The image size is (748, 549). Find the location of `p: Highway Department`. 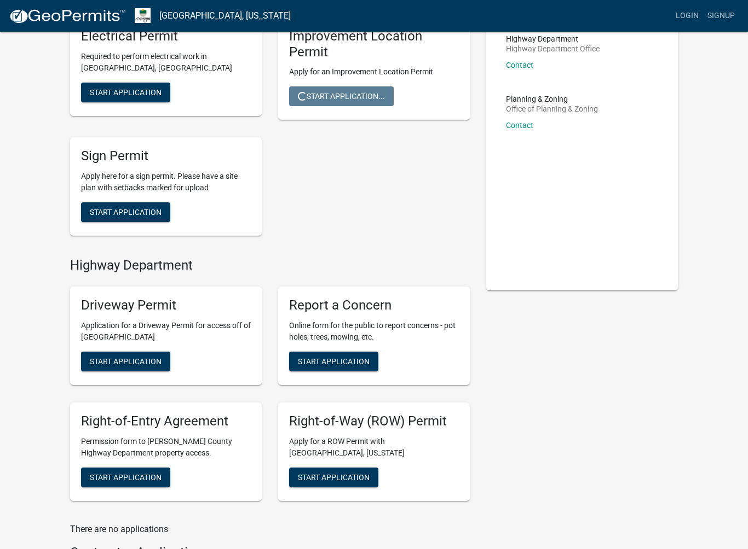

p: Highway Department is located at coordinates (552, 39).